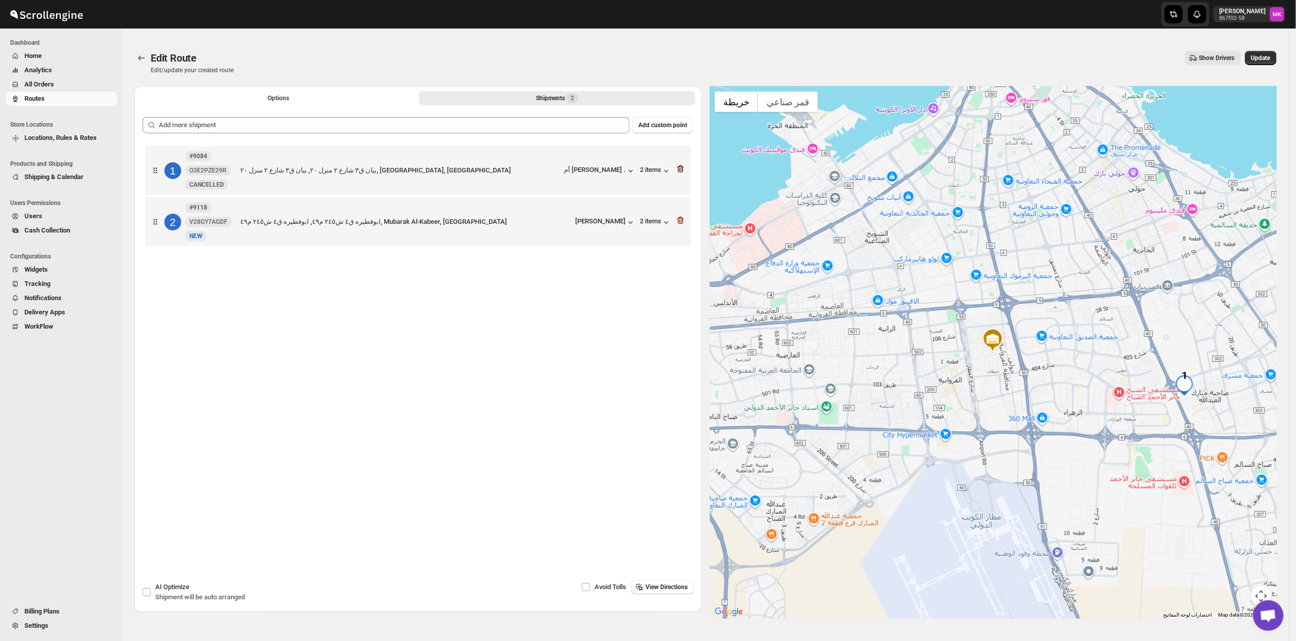  Describe the element at coordinates (64, 164) in the screenshot. I see `span: Products and Shipping` at that location.